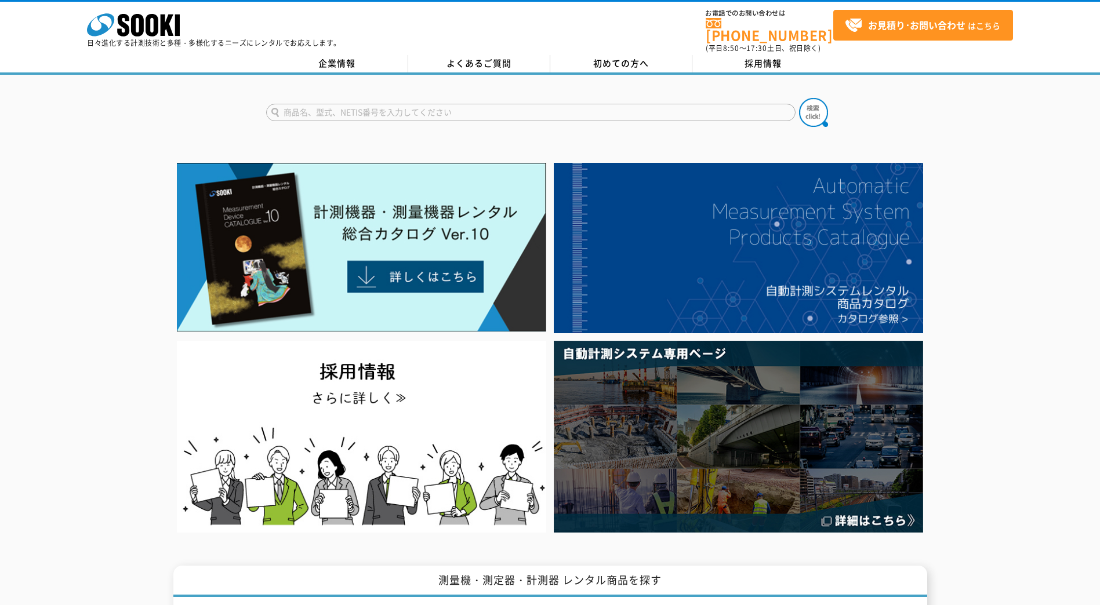  Describe the element at coordinates (731, 48) in the screenshot. I see `span: 8:50` at that location.